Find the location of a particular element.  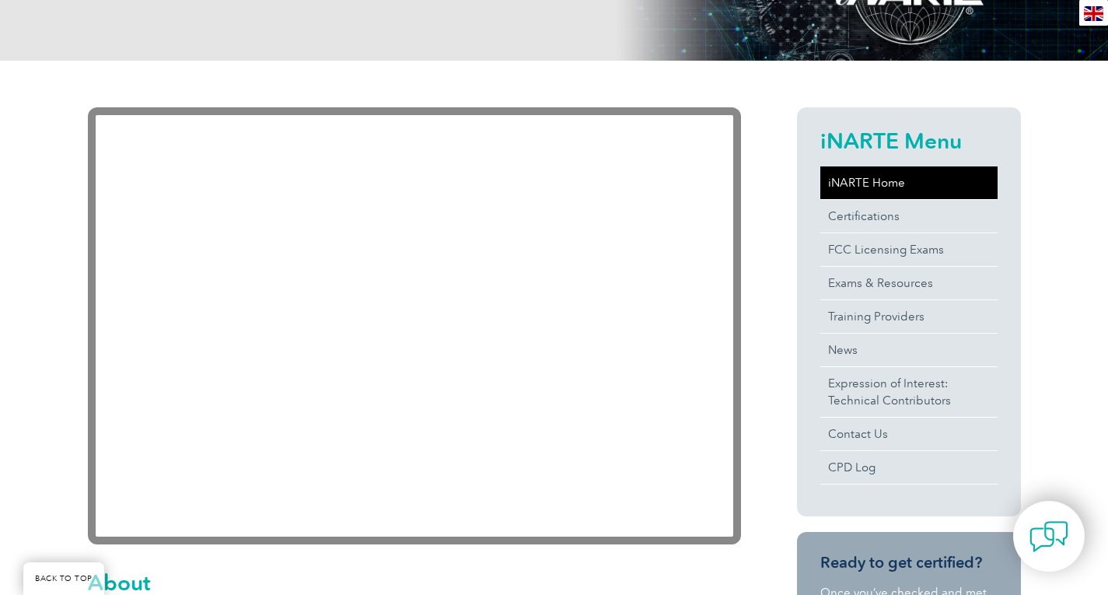

a: FCC Licensing Exams is located at coordinates (909, 250).